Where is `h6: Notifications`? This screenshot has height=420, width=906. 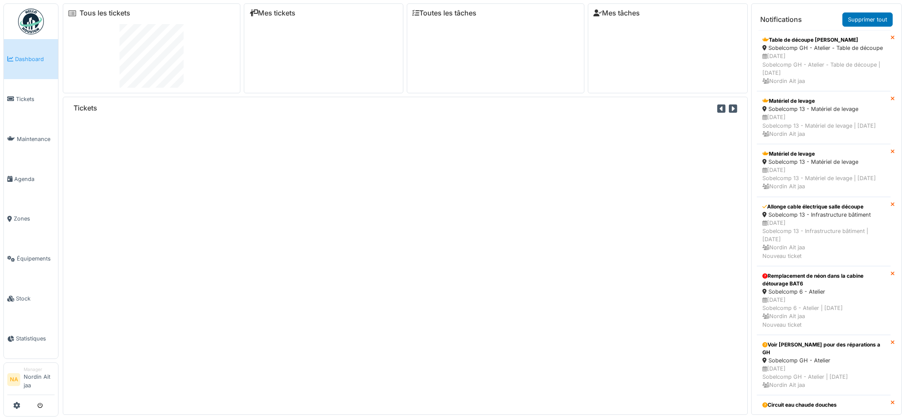 h6: Notifications is located at coordinates (781, 19).